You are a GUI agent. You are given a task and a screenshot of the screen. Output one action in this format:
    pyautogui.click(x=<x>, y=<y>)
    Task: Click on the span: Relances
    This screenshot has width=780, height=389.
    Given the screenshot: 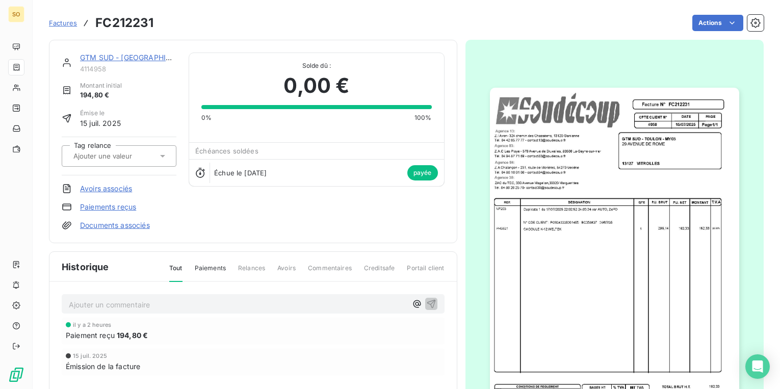 What is the action you would take?
    pyautogui.click(x=251, y=272)
    